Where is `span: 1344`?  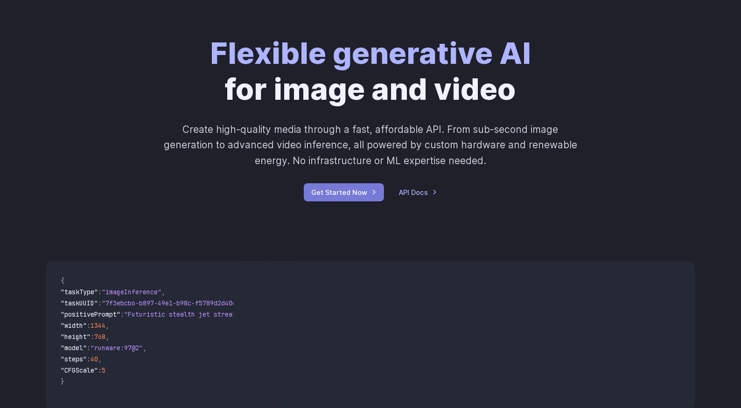 span: 1344 is located at coordinates (98, 326).